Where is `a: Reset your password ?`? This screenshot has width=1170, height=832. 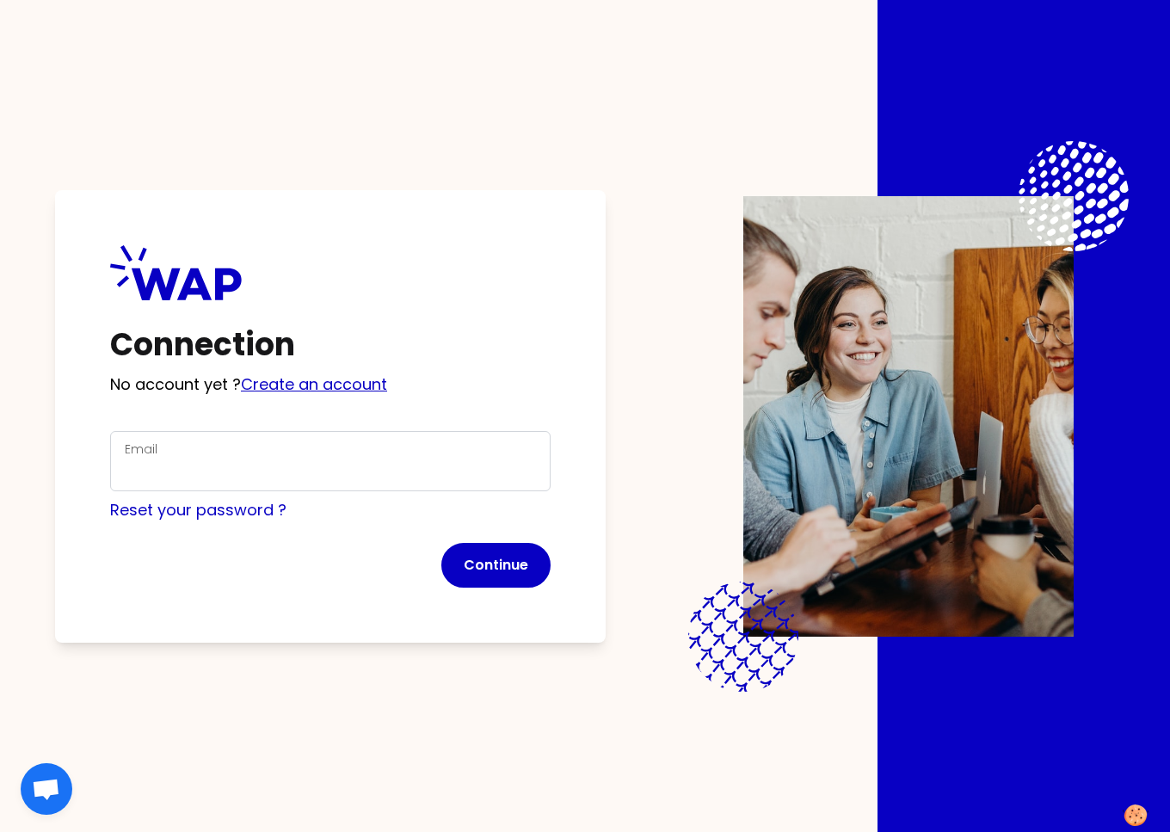 a: Reset your password ? is located at coordinates (198, 509).